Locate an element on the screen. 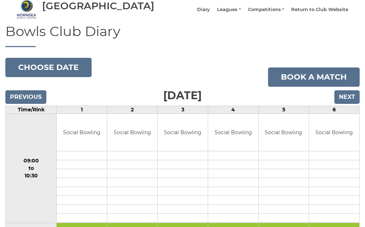 This screenshot has width=365, height=227. td: 4 is located at coordinates (233, 110).